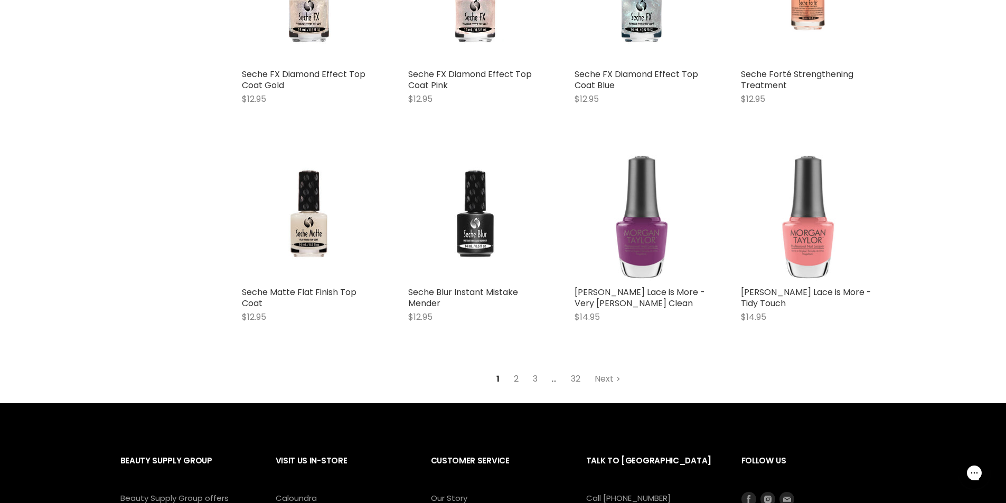 This screenshot has width=1006, height=503. What do you see at coordinates (309, 214) in the screenshot?
I see `img: Seche Matte Flat Finish Top Coat` at bounding box center [309, 214].